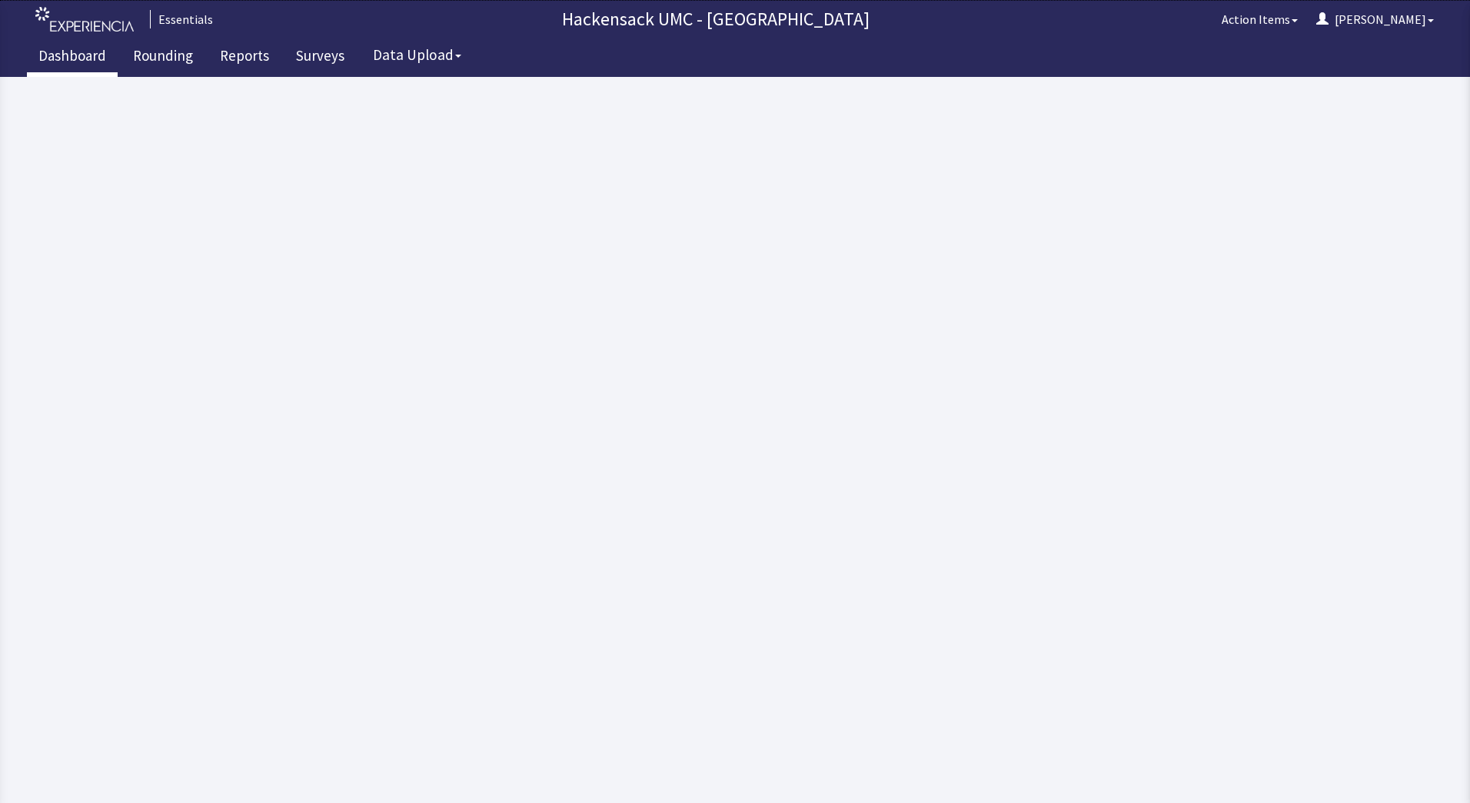  What do you see at coordinates (85, 19) in the screenshot?
I see `img: experiencia_logo.png` at bounding box center [85, 19].